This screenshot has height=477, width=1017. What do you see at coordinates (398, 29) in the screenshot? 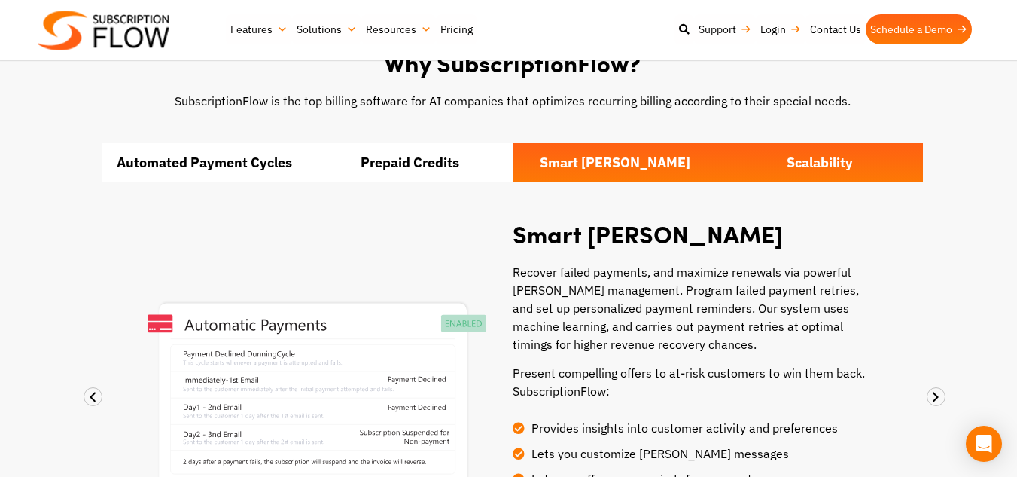
I see `a: Resources` at bounding box center [398, 29].